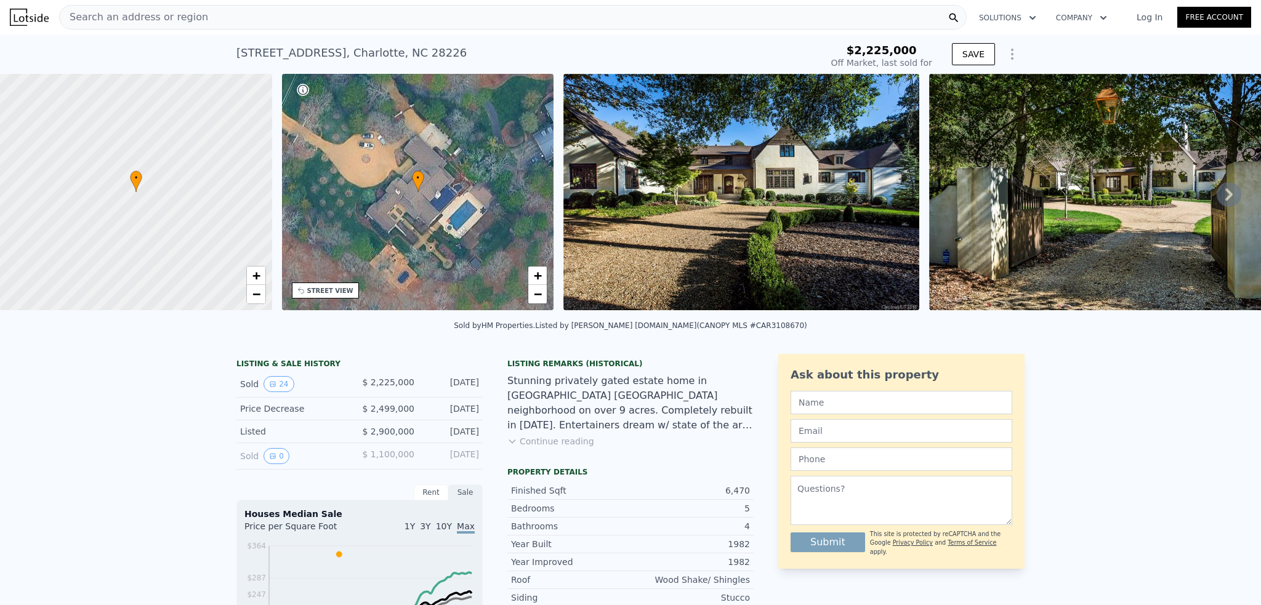 This screenshot has height=605, width=1261. Describe the element at coordinates (360, 365) in the screenshot. I see `div: LISTING & SALE HISTORY` at that location.